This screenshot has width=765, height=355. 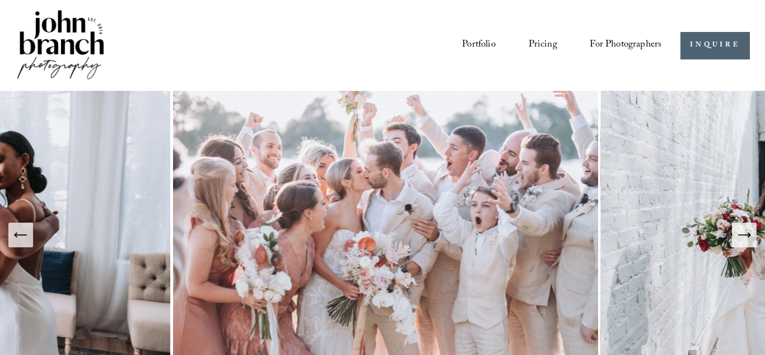 What do you see at coordinates (626, 45) in the screenshot?
I see `a: folder dropdown` at bounding box center [626, 45].